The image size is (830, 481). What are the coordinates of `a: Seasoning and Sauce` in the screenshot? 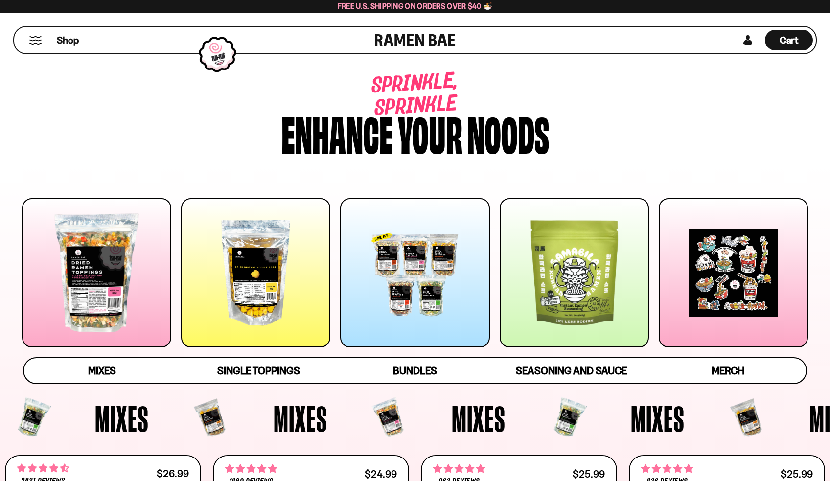 It's located at (572, 370).